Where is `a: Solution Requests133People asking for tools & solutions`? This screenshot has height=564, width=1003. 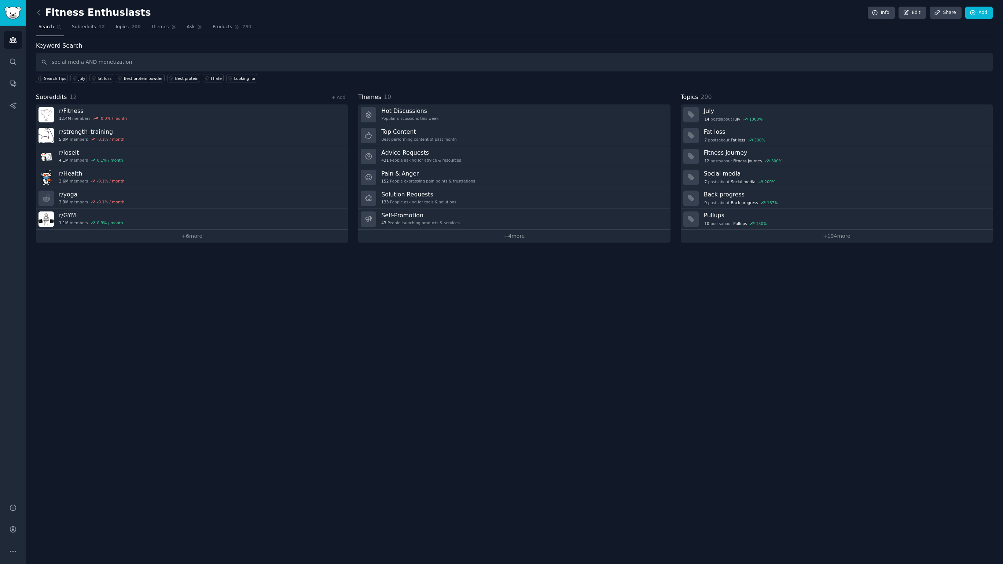 a: Solution Requests133People asking for tools & solutions is located at coordinates (514, 198).